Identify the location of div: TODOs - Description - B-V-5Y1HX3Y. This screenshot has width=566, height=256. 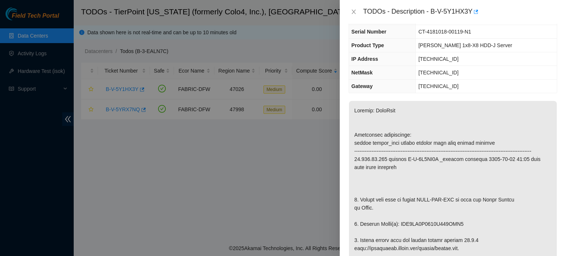
(460, 12).